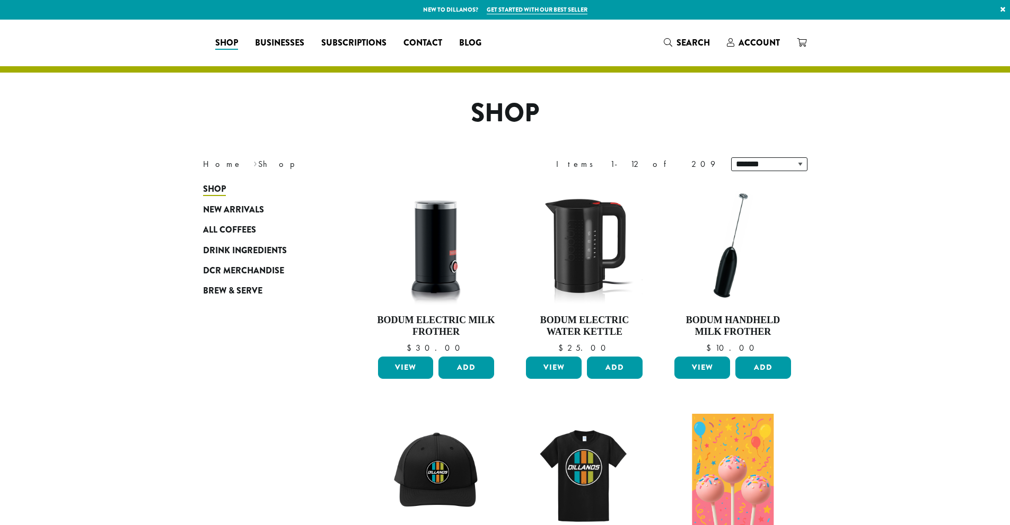  Describe the element at coordinates (584, 326) in the screenshot. I see `h4: Bodum Electric Water Kettle` at that location.